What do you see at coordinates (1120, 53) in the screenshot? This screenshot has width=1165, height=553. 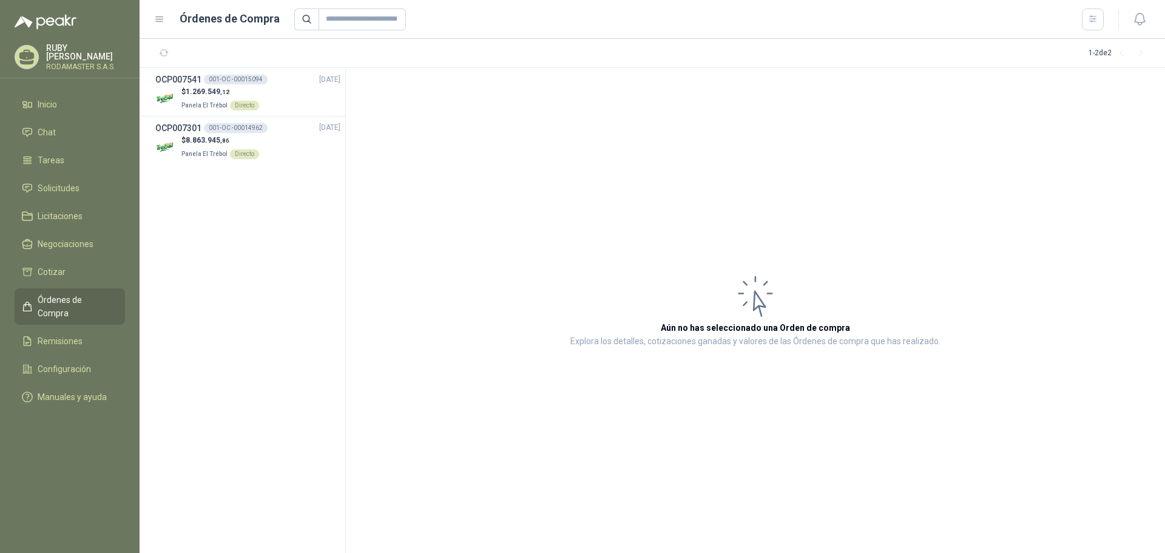 I see `div: 1 - 2 de 2` at bounding box center [1120, 53].